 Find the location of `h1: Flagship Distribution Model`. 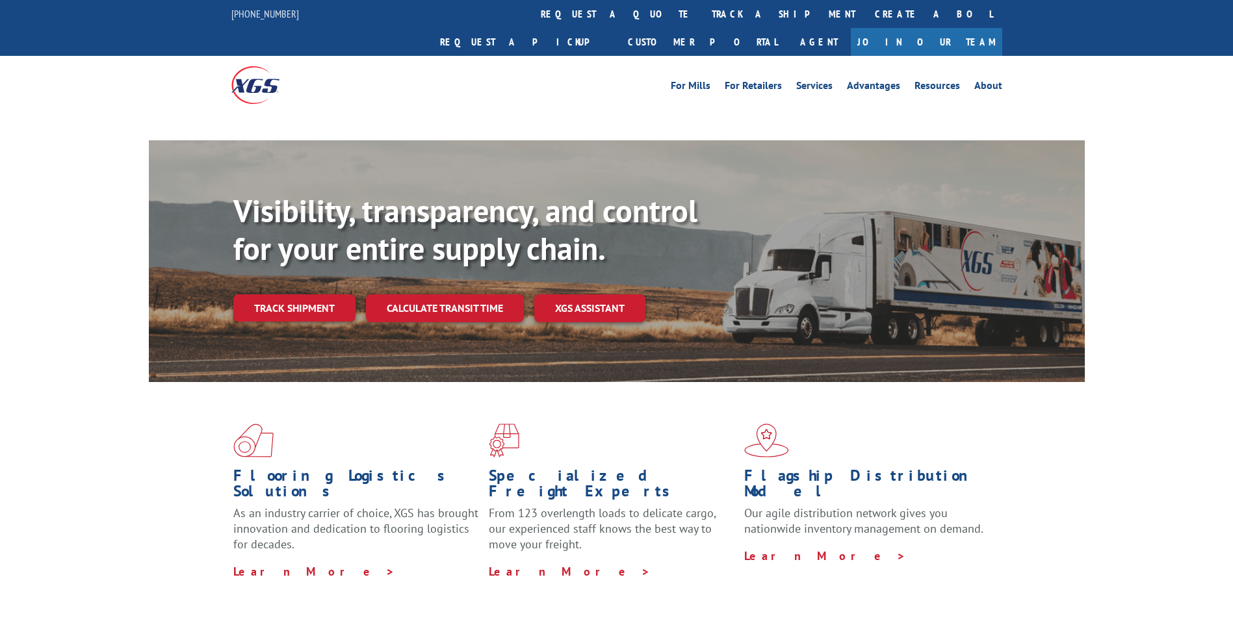

h1: Flagship Distribution Model is located at coordinates (867, 487).